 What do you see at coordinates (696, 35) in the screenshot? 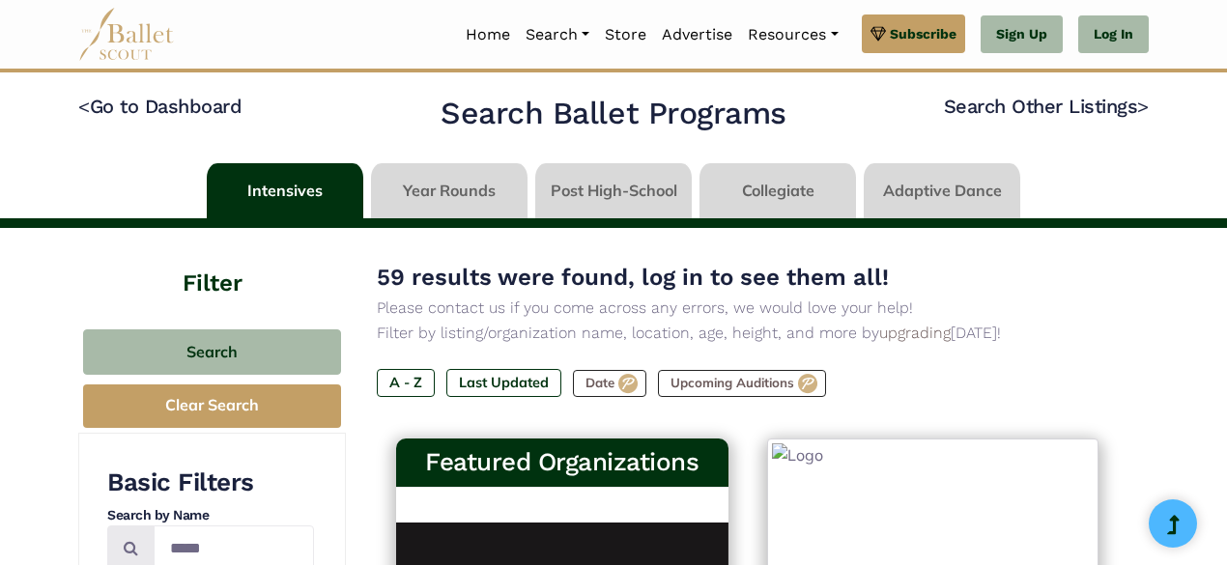
I see `a: Advertise` at bounding box center [696, 35].